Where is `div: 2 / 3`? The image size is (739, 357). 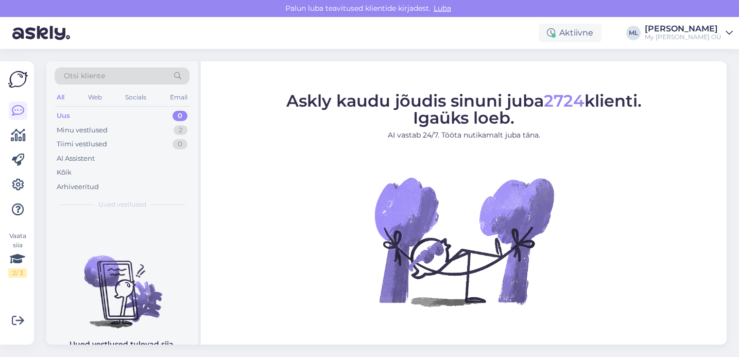
div: 2 / 3 is located at coordinates (18, 273).